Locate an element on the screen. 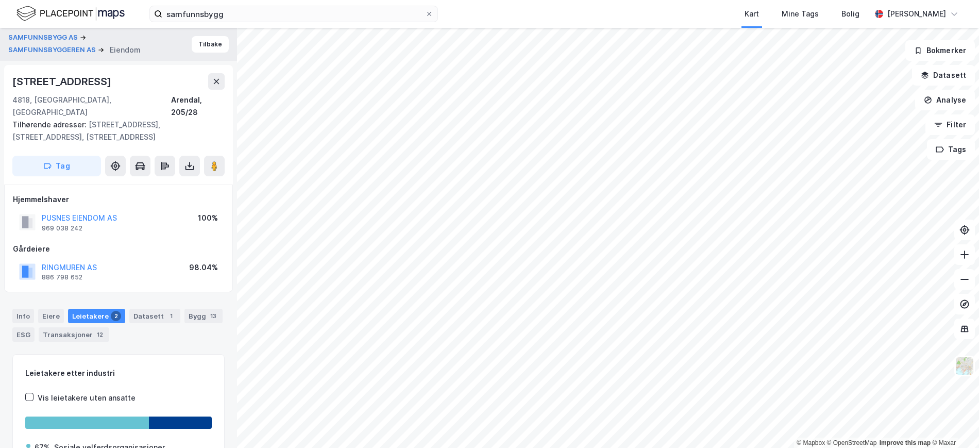  div: 98.04% is located at coordinates (204, 268).